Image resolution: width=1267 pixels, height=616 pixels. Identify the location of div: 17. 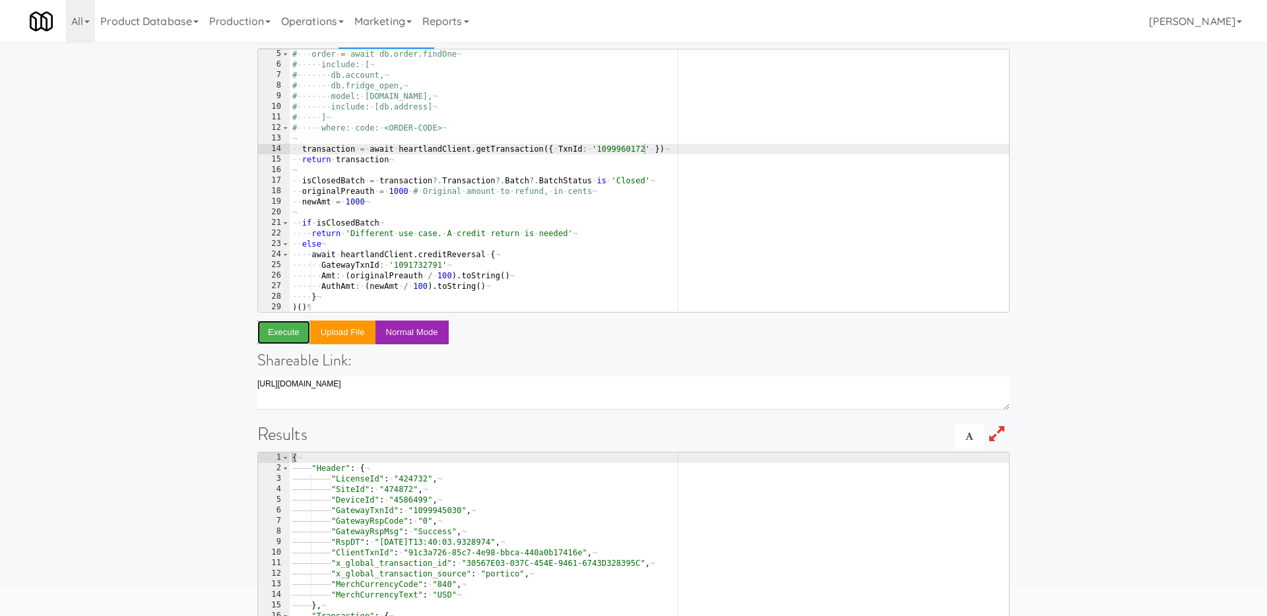
(274, 181).